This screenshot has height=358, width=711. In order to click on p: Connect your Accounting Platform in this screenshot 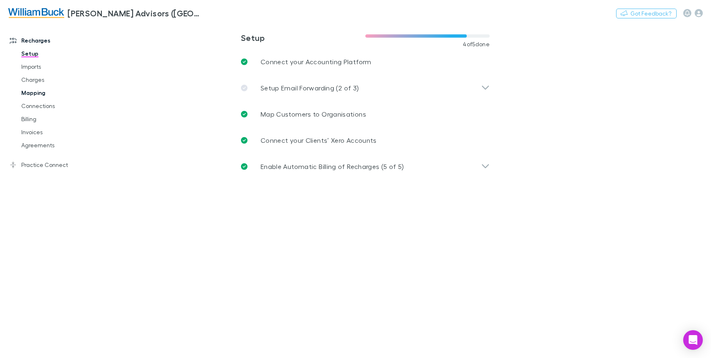, I will do `click(316, 62)`.